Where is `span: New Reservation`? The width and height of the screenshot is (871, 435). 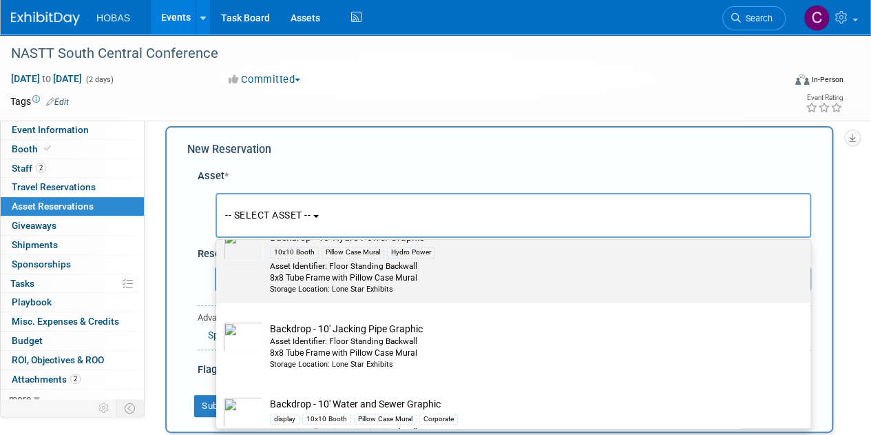
span: New Reservation is located at coordinates (229, 149).